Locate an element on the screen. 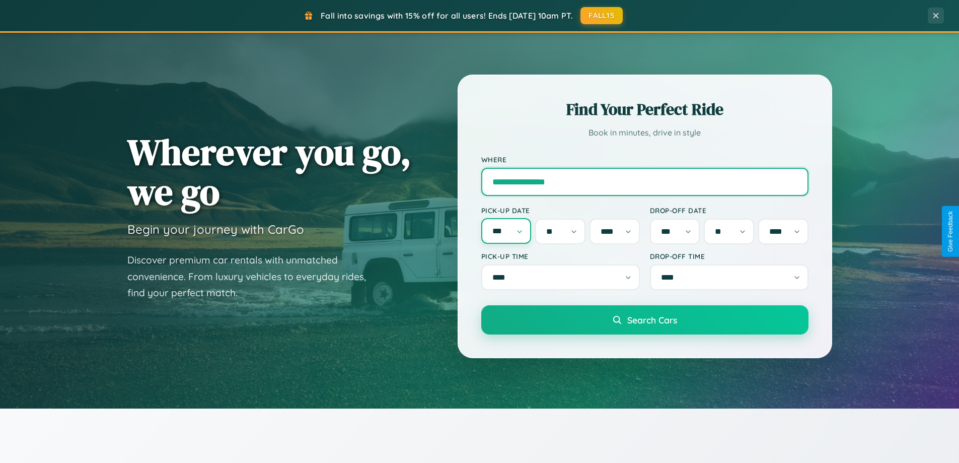 The image size is (959, 463). h1: Wherever you go, we go is located at coordinates (269, 172).